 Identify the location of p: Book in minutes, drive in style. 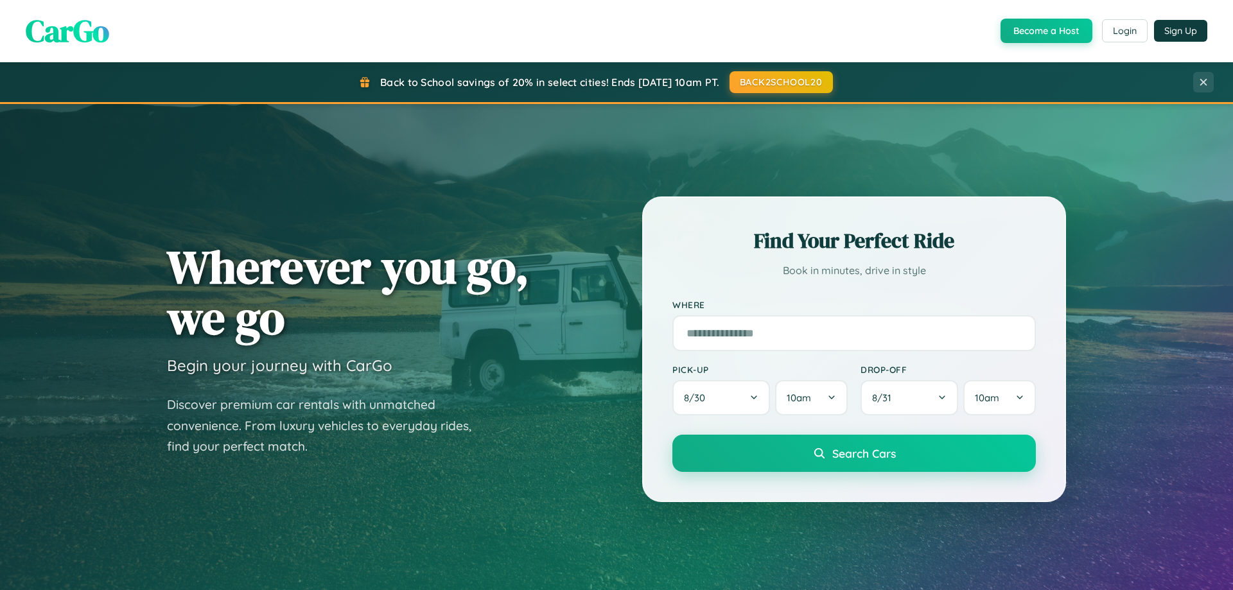
(854, 270).